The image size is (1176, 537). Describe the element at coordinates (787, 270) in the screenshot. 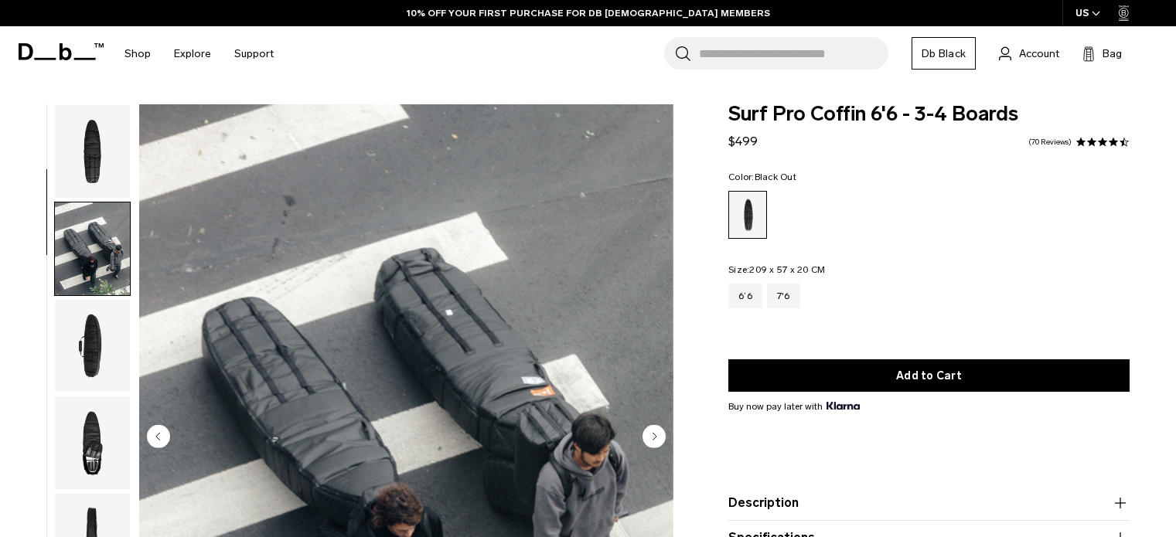

I see `span: 209 x 57 x 20 CM` at that location.